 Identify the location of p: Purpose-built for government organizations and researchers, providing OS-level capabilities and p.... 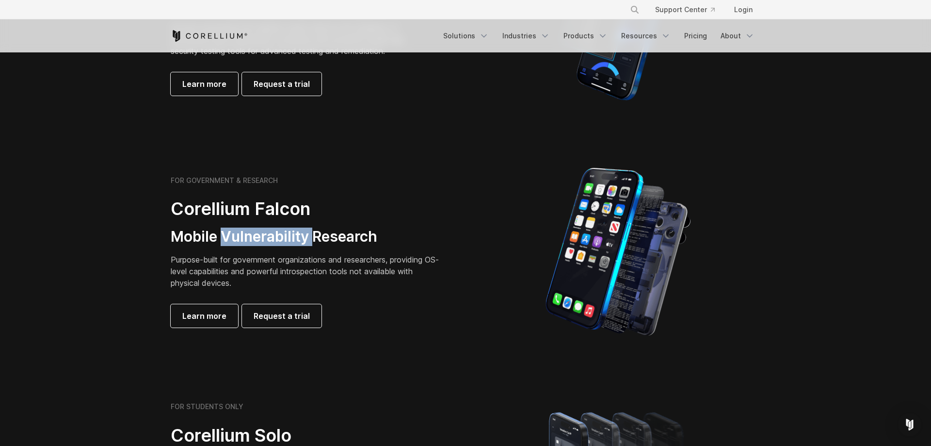
(306, 271).